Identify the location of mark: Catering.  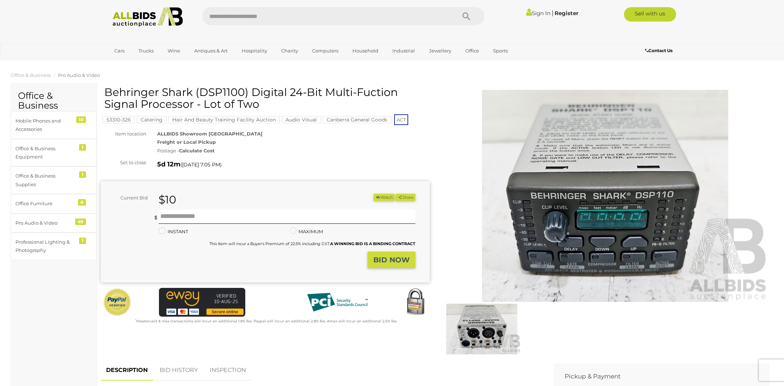
(151, 120).